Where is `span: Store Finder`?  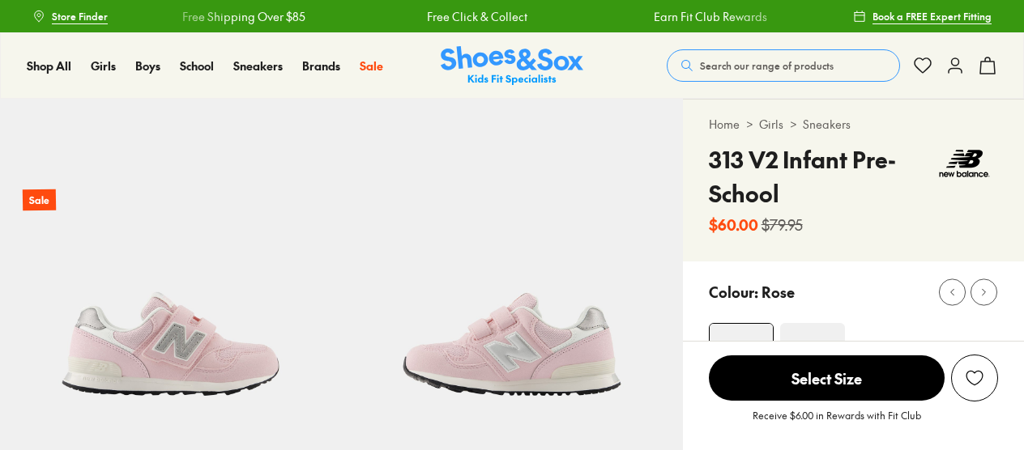
span: Store Finder is located at coordinates (79, 16).